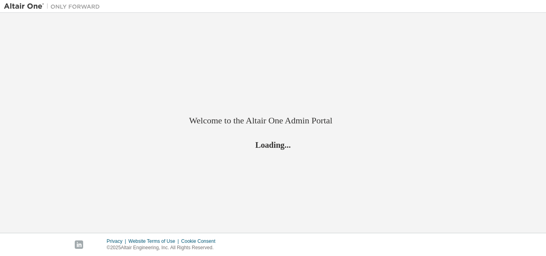  Describe the element at coordinates (54, 6) in the screenshot. I see `img: Altair One` at that location.